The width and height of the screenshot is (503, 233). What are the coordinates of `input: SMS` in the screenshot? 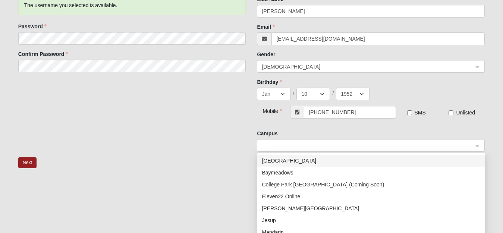 It's located at (409, 113).